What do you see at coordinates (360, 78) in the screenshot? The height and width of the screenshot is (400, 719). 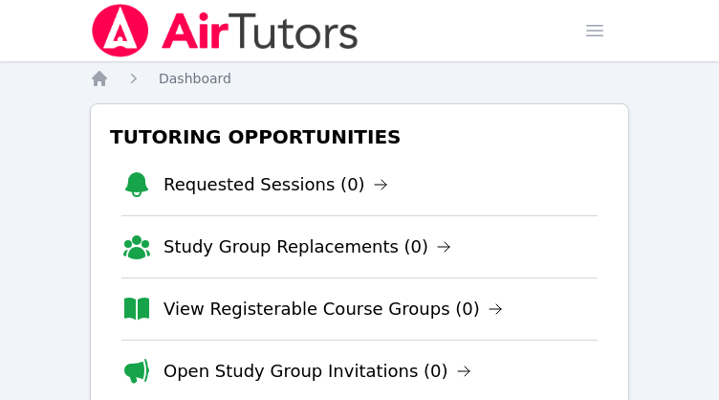 I see `nav: Breadcrumb` at bounding box center [360, 78].